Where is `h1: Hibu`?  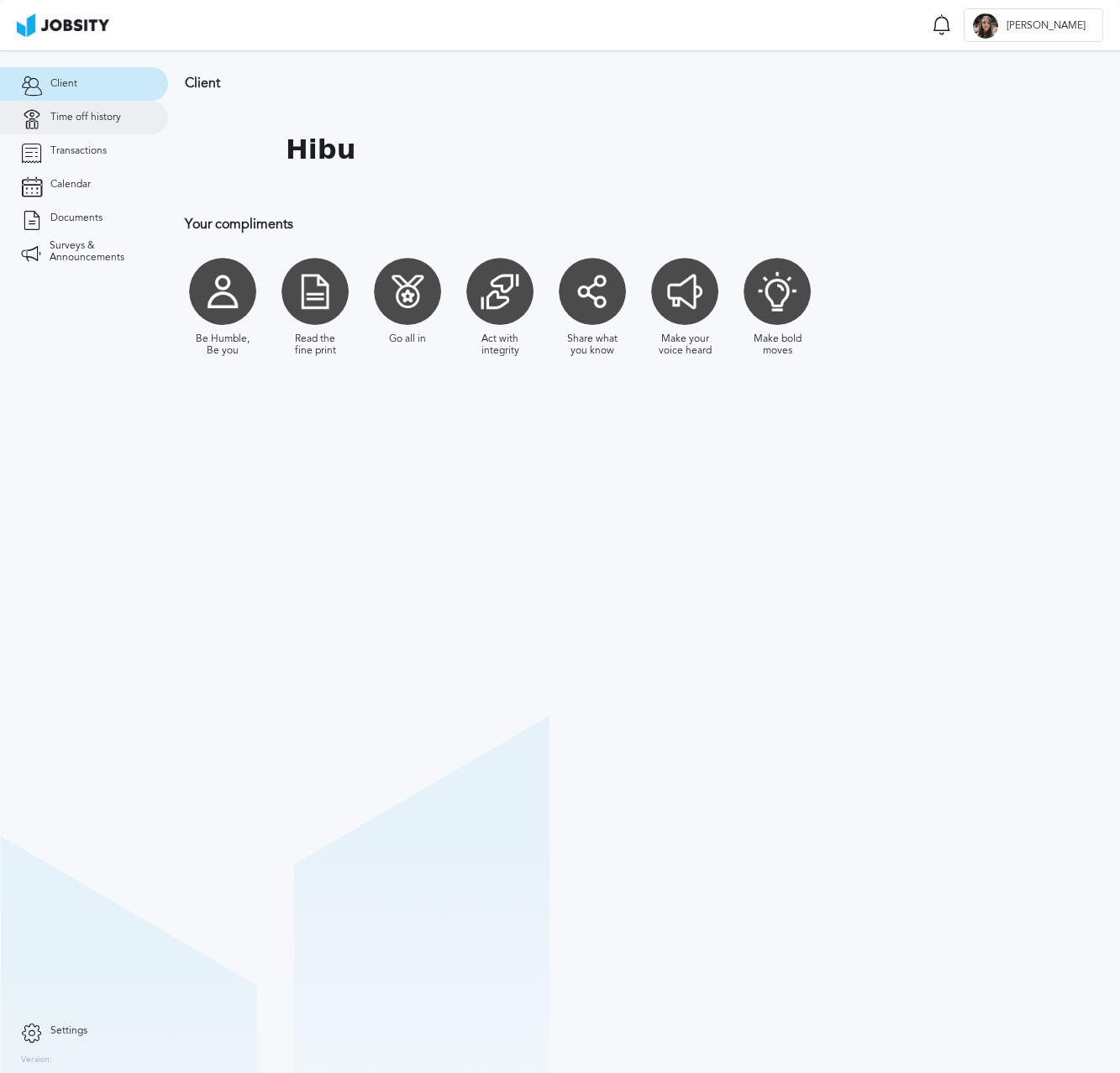 h1: Hibu is located at coordinates (320, 150).